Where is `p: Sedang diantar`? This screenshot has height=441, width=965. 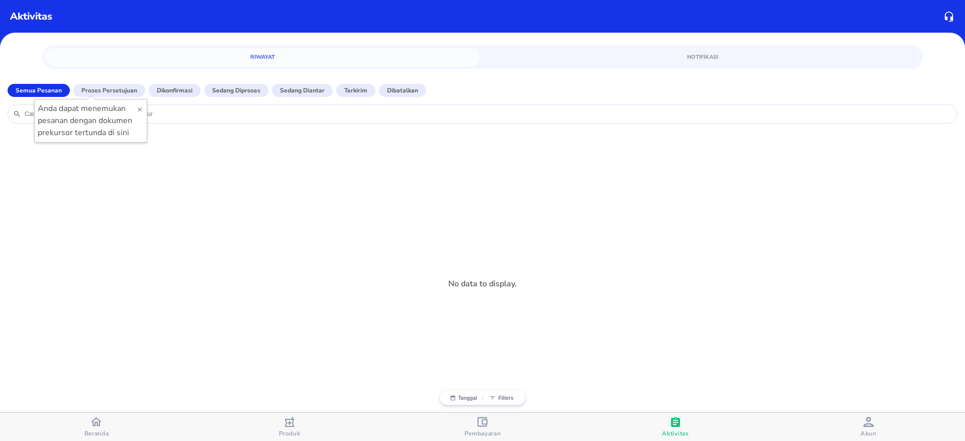 p: Sedang diantar is located at coordinates (302, 90).